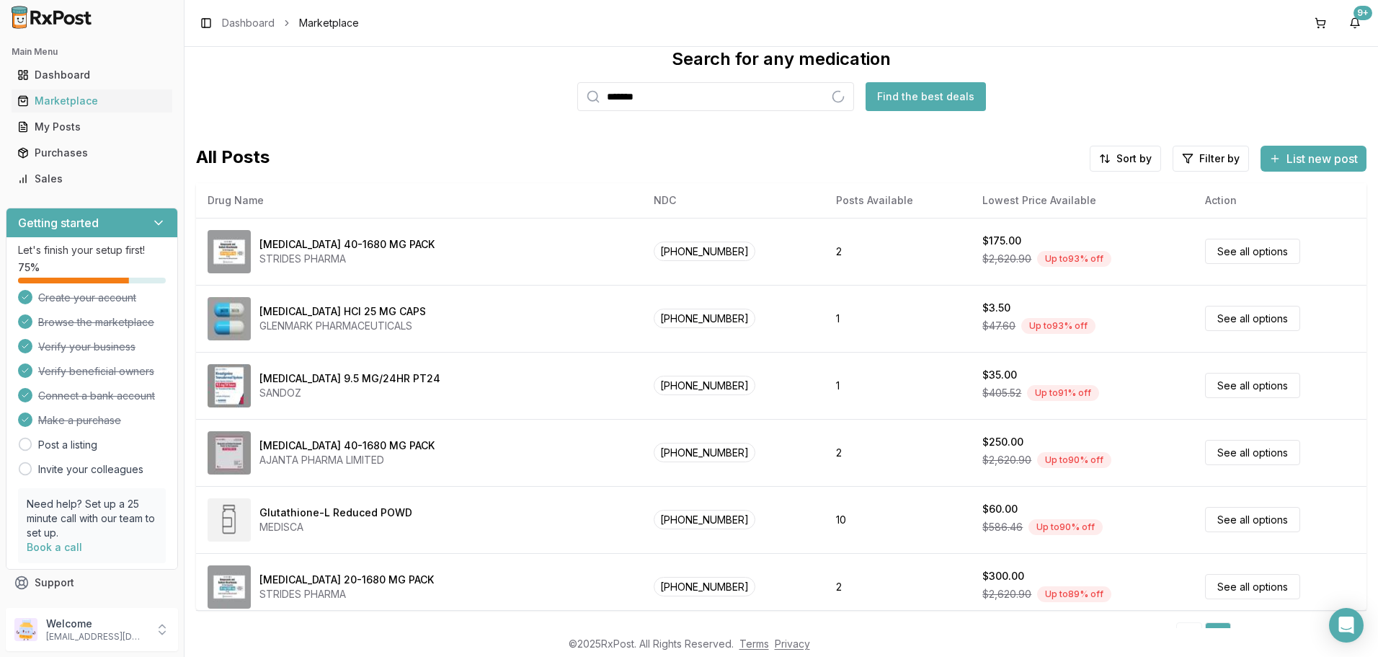 This screenshot has width=1378, height=657. I want to click on p: Welcome, so click(96, 623).